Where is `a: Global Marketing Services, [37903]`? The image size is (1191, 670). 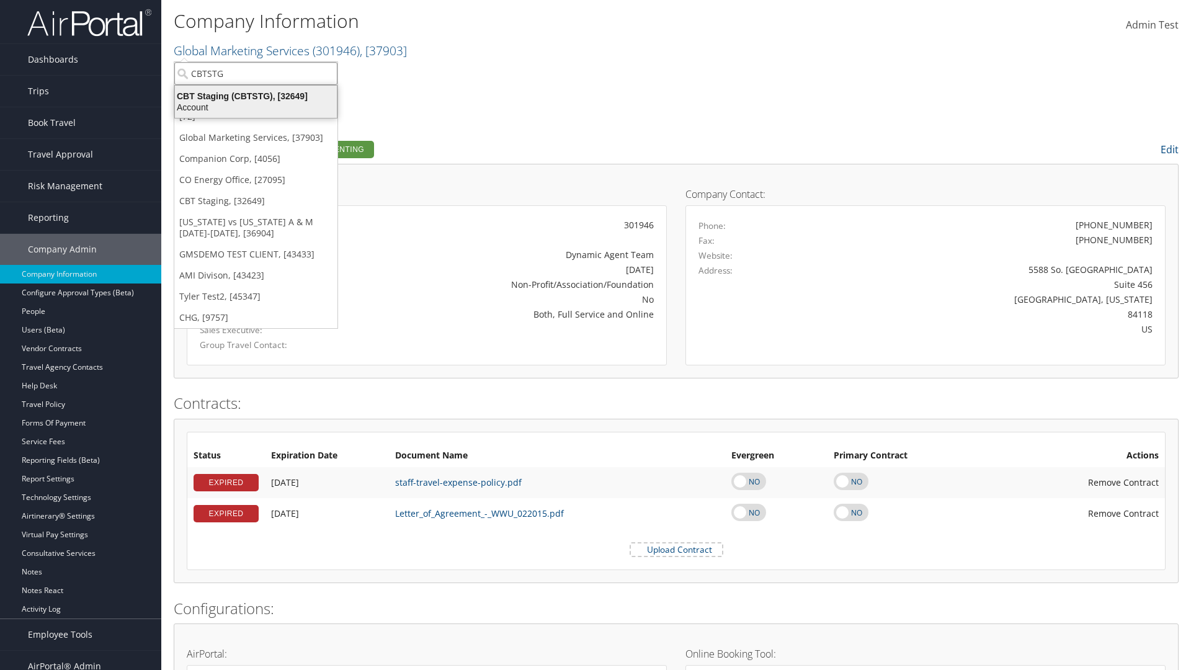 a: Global Marketing Services, [37903] is located at coordinates (256, 138).